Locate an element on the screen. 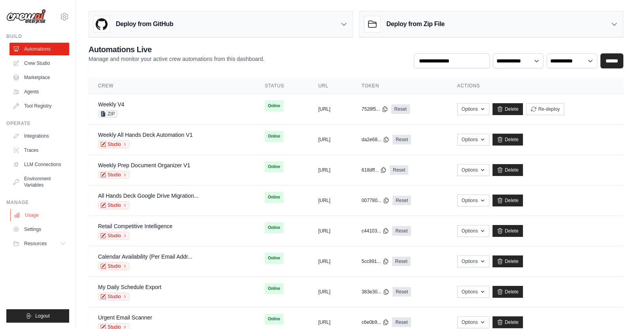  a: LLM Connections is located at coordinates (39, 164).